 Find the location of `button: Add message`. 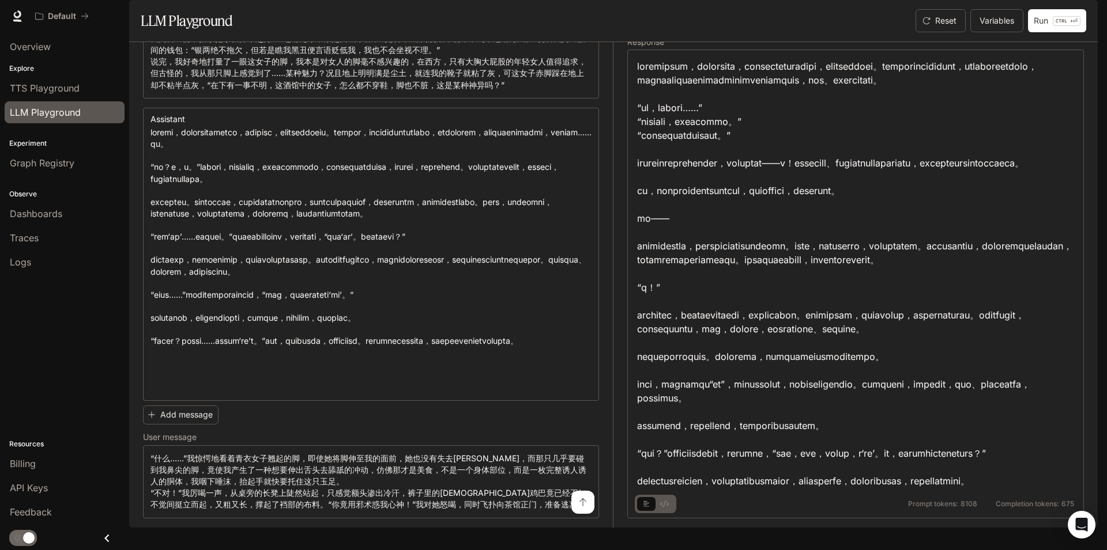

button: Add message is located at coordinates (180, 415).